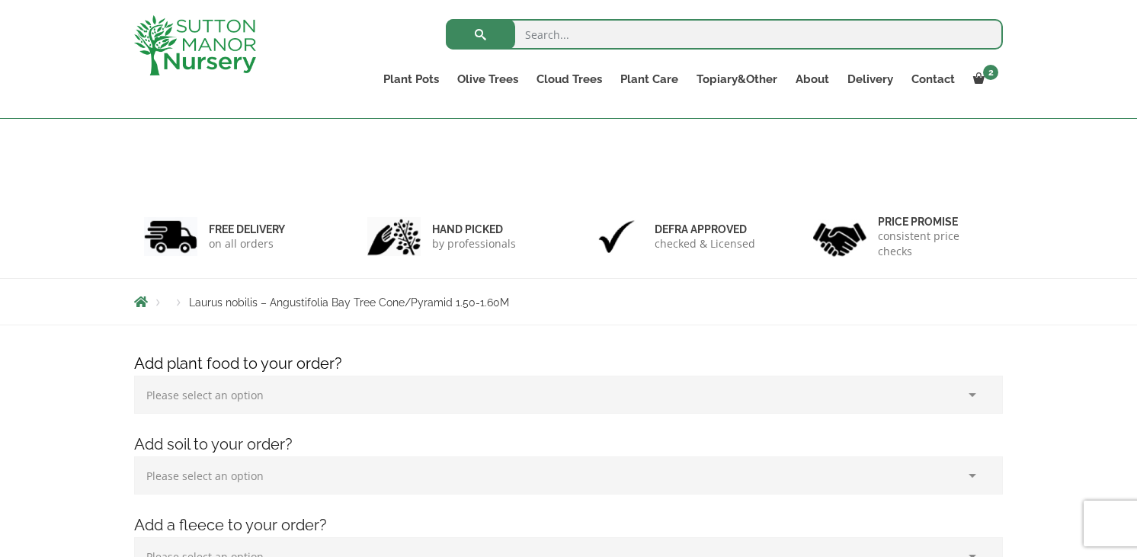  Describe the element at coordinates (171, 236) in the screenshot. I see `img: 1.jpg` at that location.